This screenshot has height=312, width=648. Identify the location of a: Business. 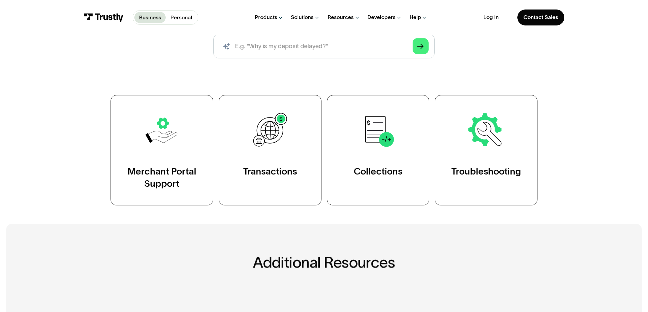
(150, 17).